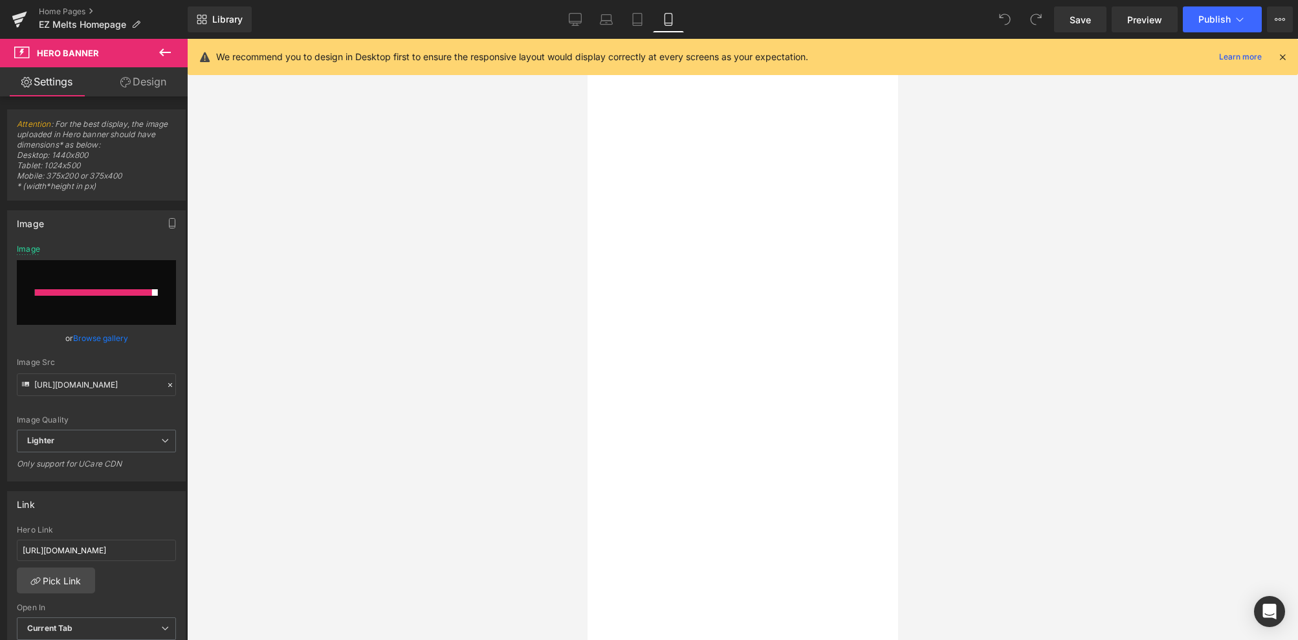  I want to click on div: Open Intercom Messenger, so click(1270, 612).